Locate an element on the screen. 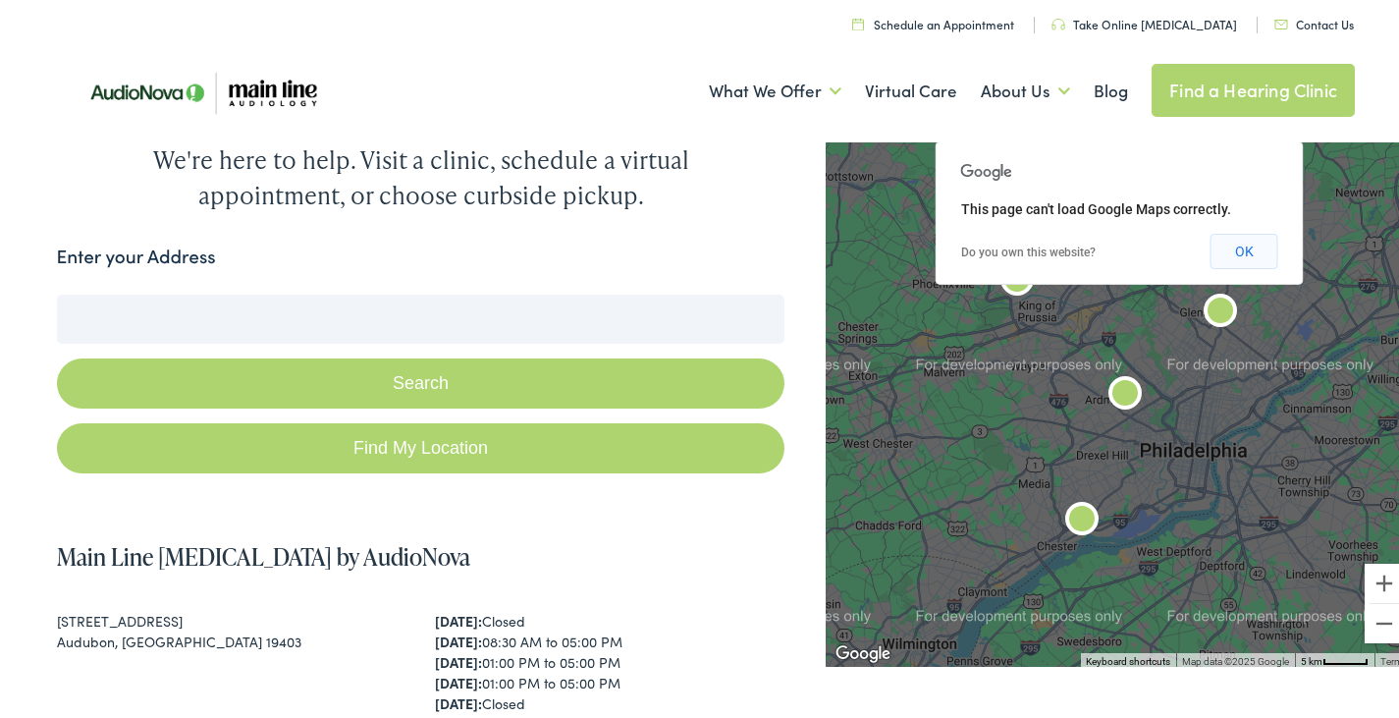 The image size is (1399, 718). a: Blog is located at coordinates (1111, 87).